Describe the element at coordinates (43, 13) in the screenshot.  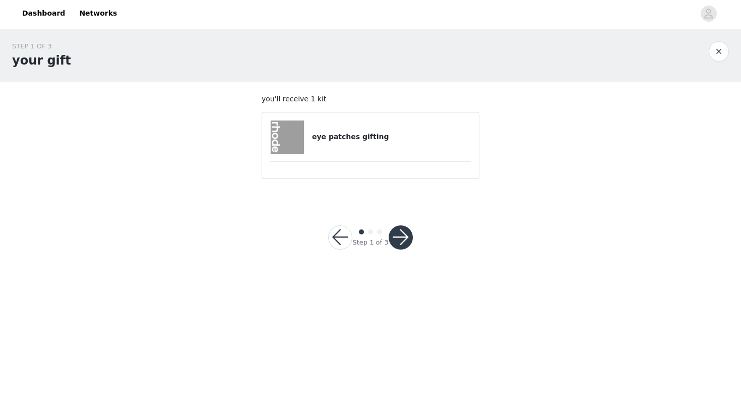
I see `a: Dashboard` at that location.